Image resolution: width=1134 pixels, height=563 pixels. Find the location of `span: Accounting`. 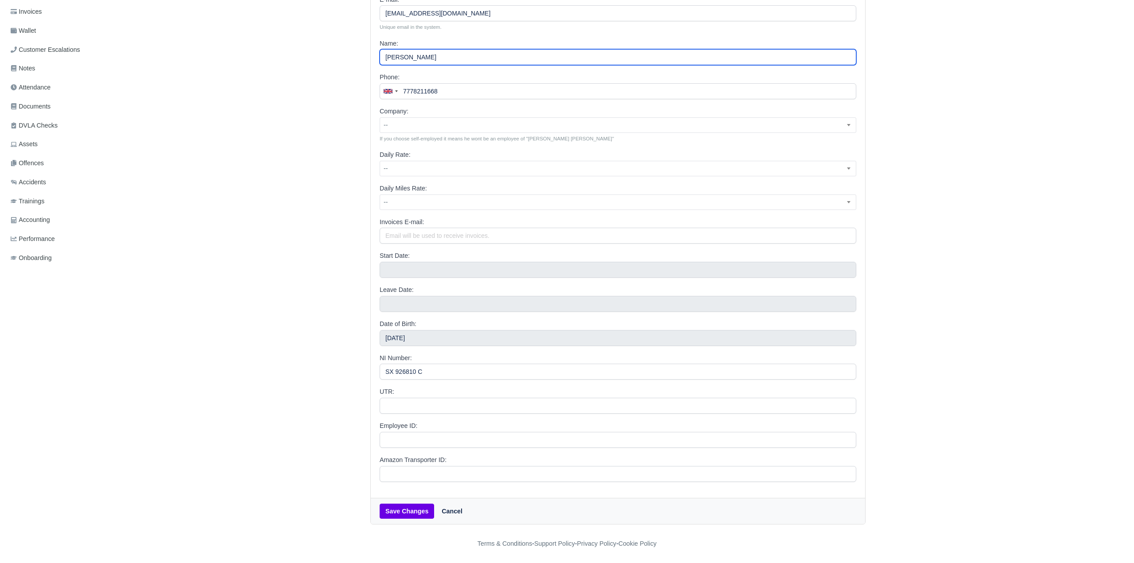

span: Accounting is located at coordinates (30, 220).